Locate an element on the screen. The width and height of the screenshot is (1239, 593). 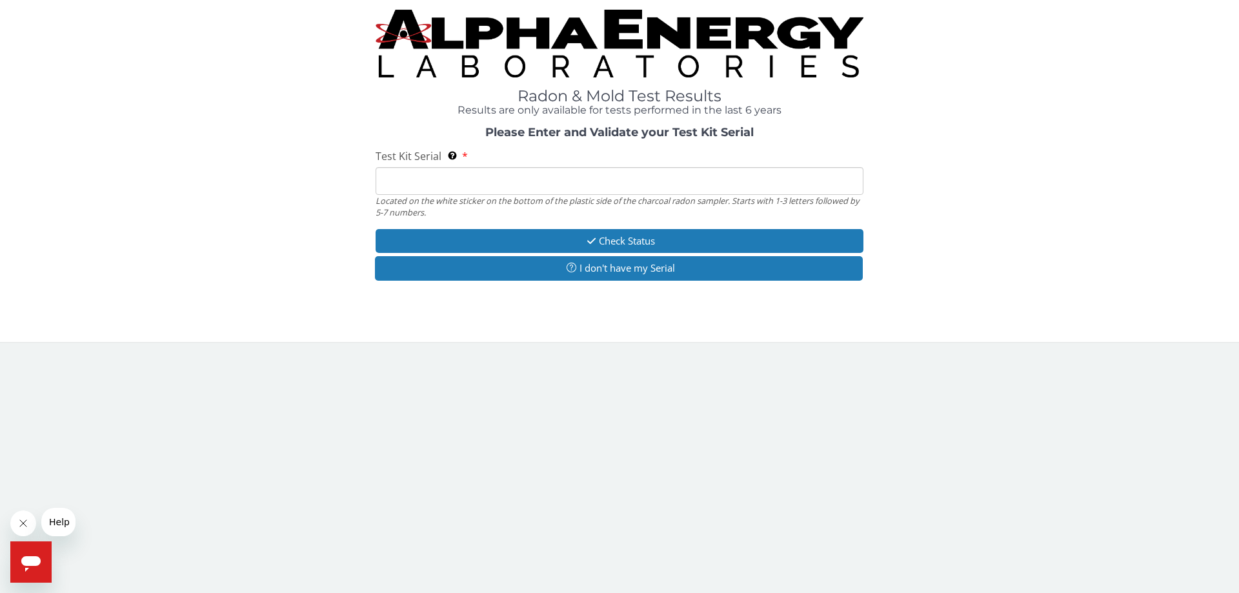
h1: Radon & Mold Test Results is located at coordinates (619, 96).